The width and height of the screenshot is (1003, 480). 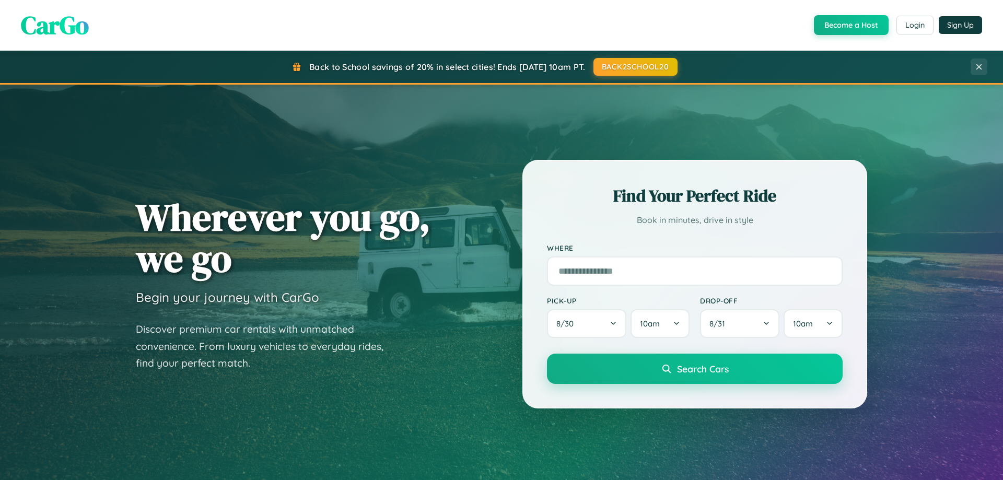 I want to click on label: Where, so click(x=695, y=248).